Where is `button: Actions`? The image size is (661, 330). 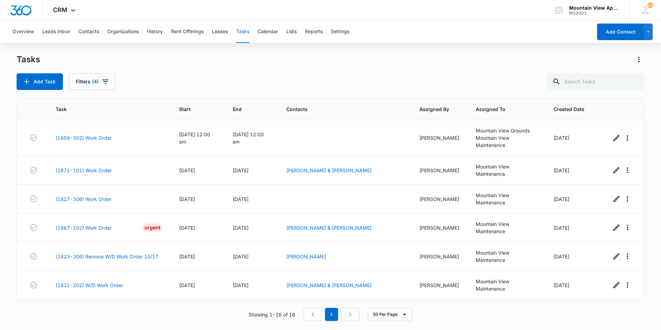
button: Actions is located at coordinates (639, 59).